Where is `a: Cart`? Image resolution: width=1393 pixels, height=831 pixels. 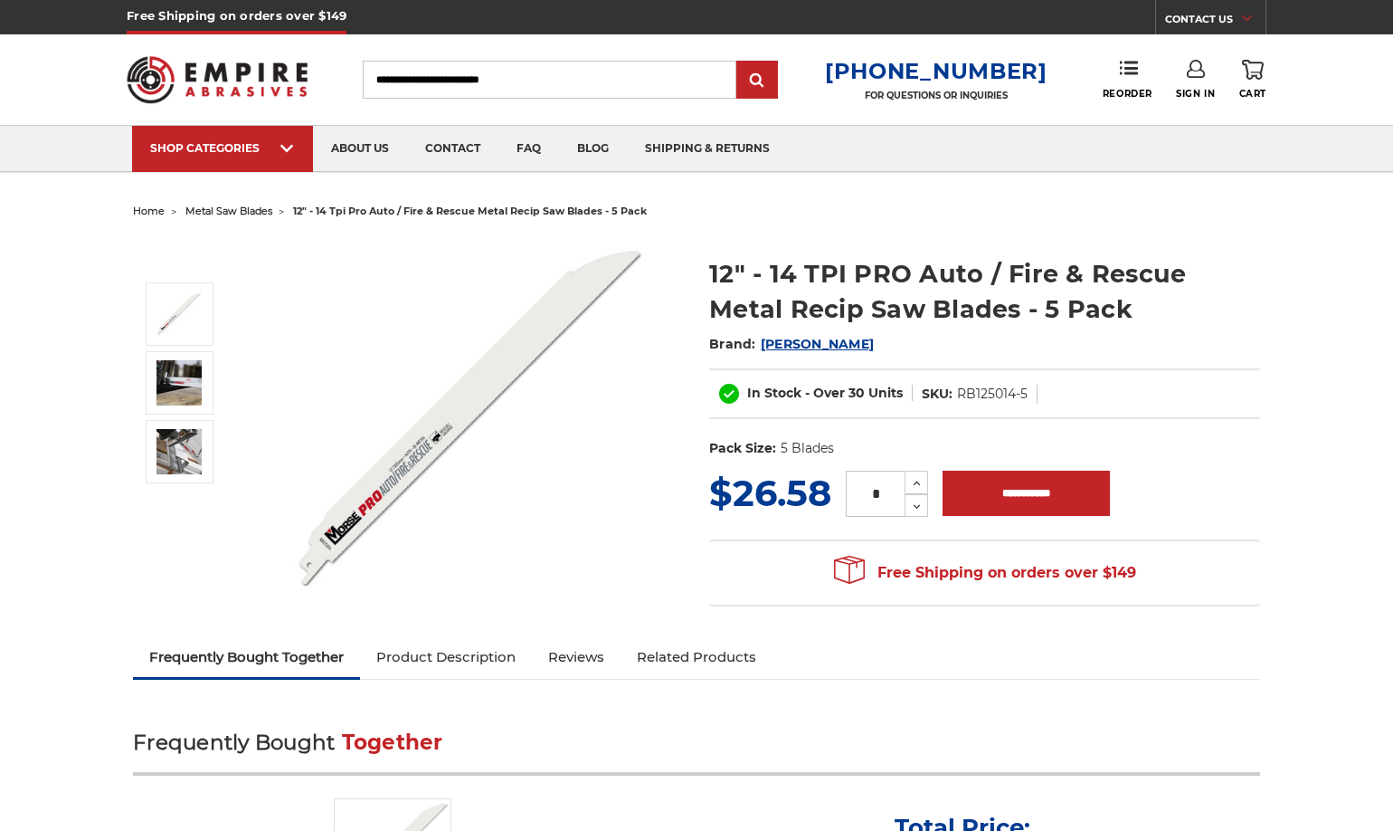 a: Cart is located at coordinates (1253, 80).